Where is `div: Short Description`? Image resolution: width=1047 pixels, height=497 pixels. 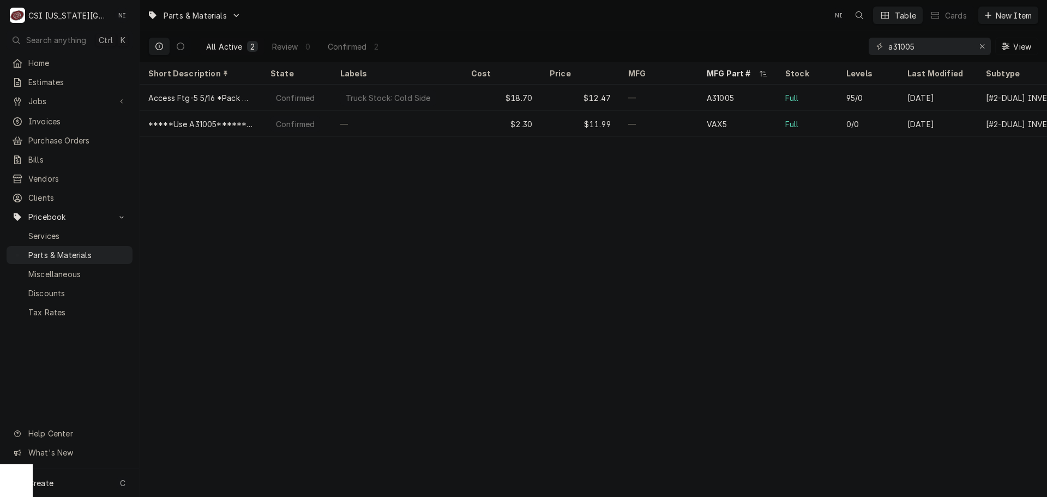
div: Short Description is located at coordinates (200, 73).